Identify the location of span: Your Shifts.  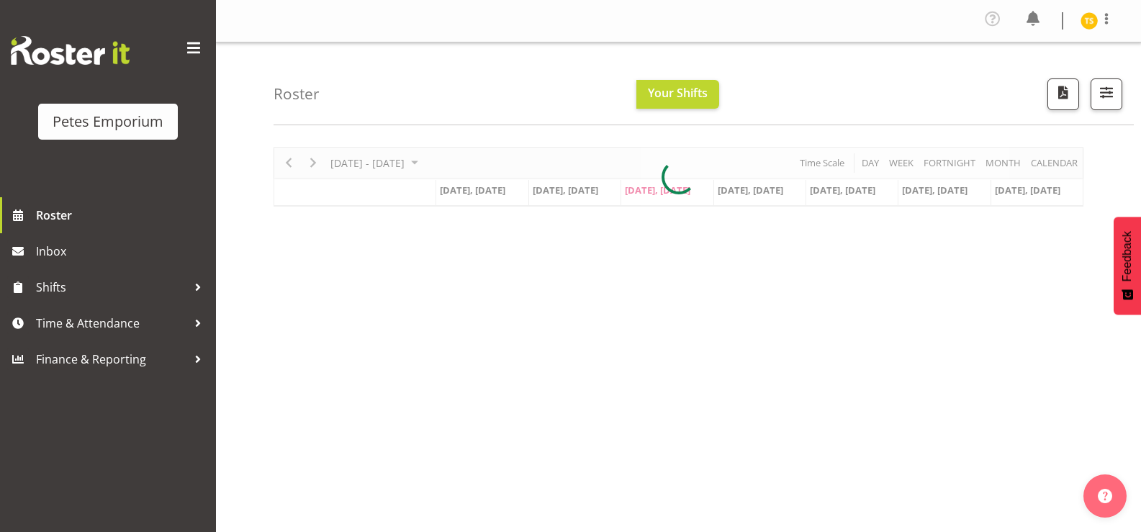
(677, 93).